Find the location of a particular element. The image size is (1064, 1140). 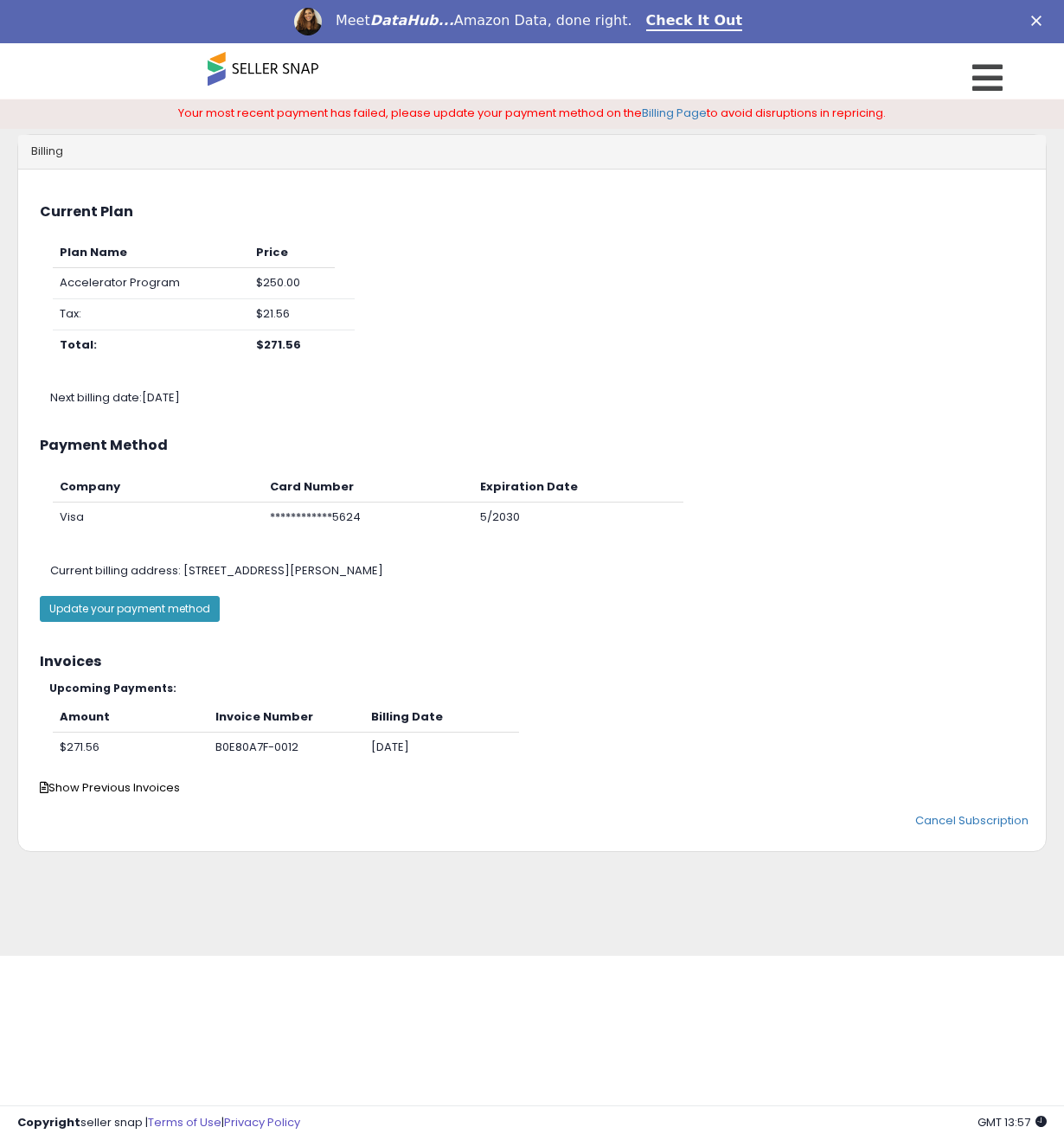

div: Meet Amazon Data, done right. is located at coordinates (483, 21).